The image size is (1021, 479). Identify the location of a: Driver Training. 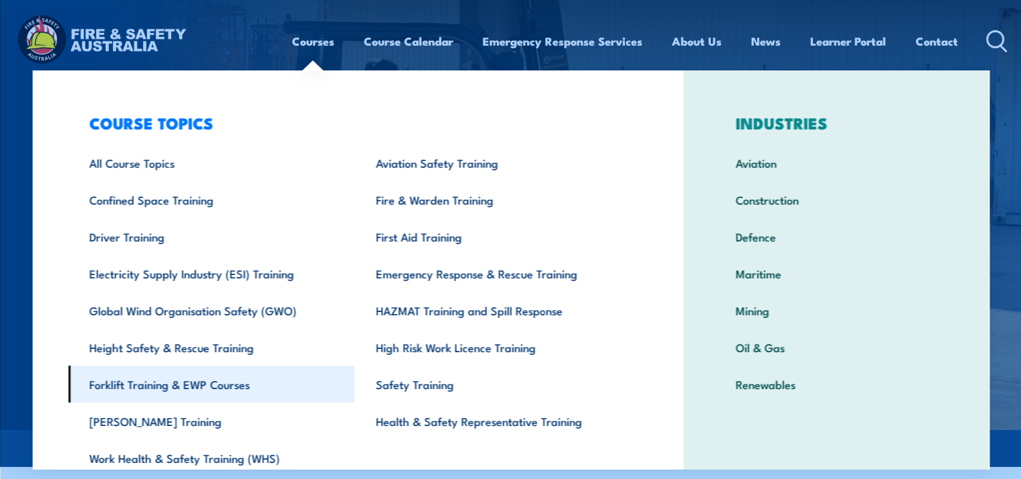
(211, 236).